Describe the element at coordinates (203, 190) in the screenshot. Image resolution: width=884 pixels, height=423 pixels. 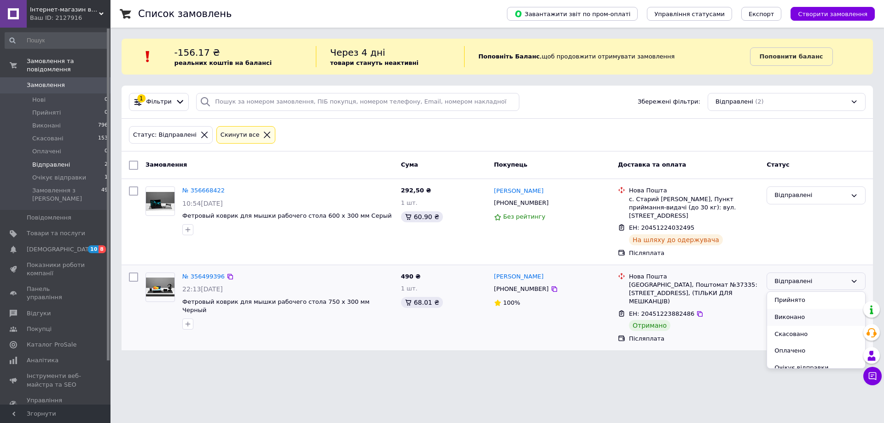
I see `a: № 356668422` at that location.